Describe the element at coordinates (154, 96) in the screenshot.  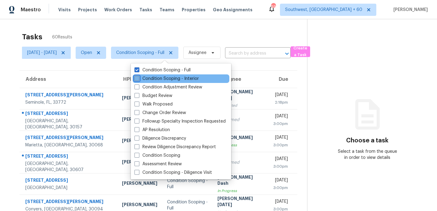
I see `label: Budget Review` at that location.